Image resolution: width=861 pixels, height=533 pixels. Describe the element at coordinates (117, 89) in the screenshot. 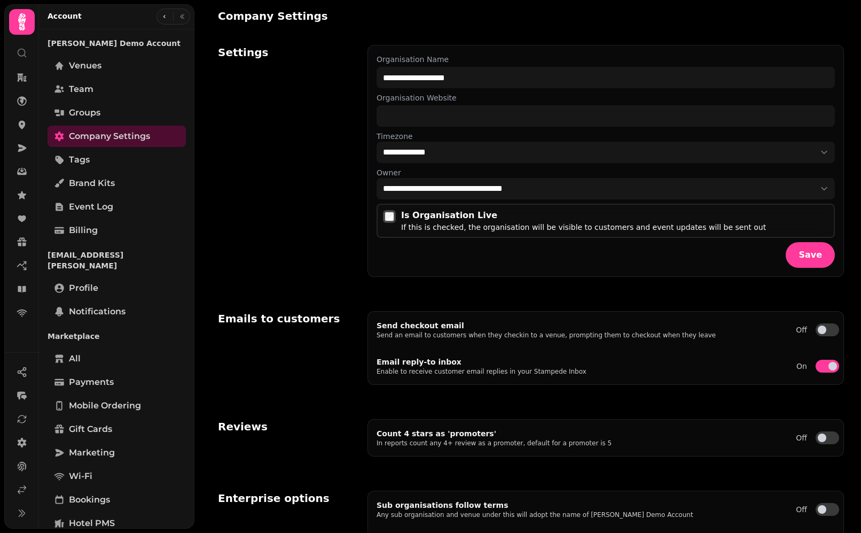

I see `a: Team` at that location.